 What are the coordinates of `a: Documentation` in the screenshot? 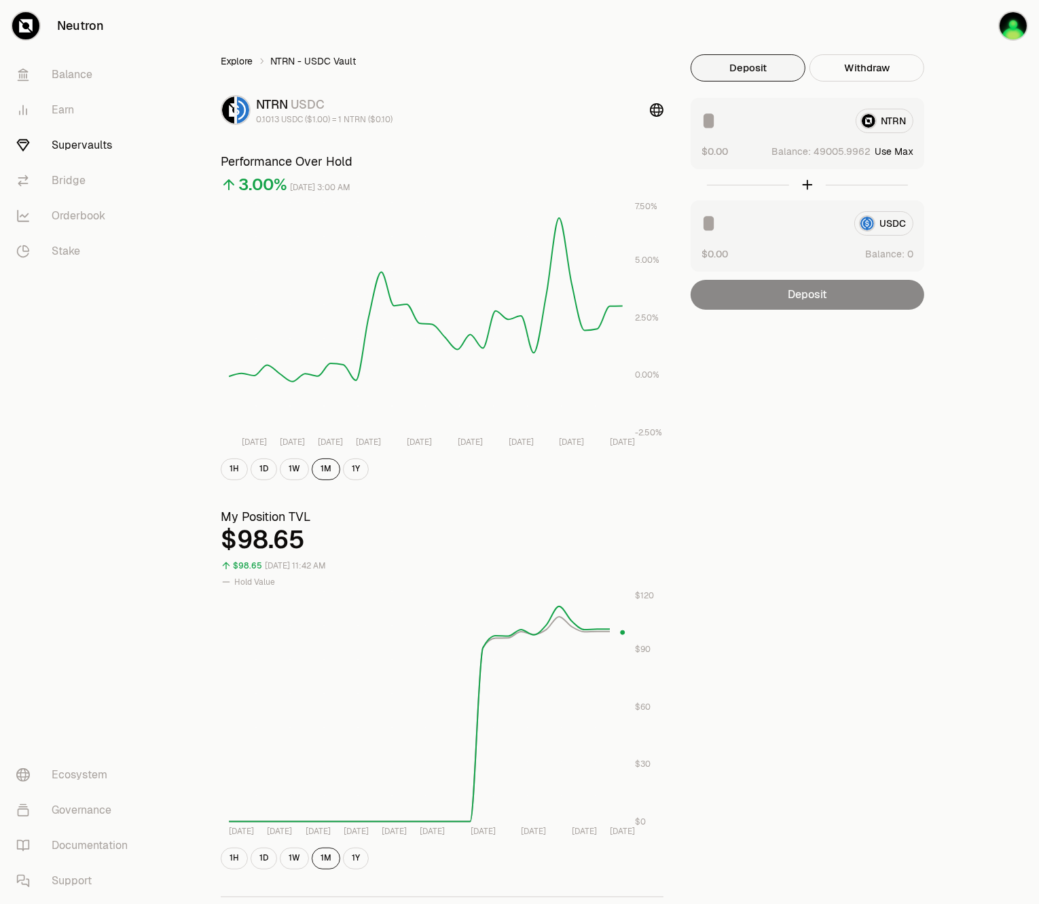 It's located at (76, 845).